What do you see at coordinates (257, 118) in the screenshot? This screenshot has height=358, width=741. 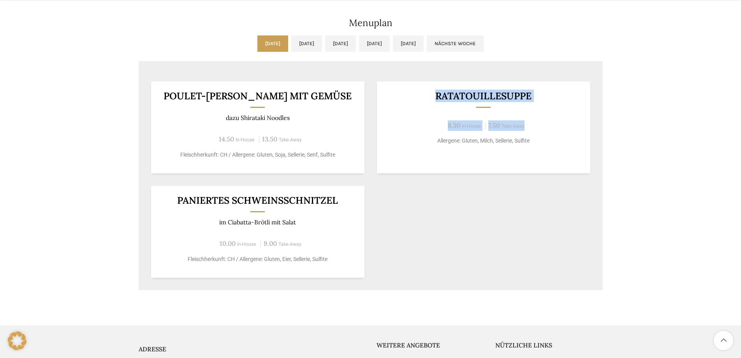 I see `p: dazu Shirataki Noodles` at bounding box center [257, 118].